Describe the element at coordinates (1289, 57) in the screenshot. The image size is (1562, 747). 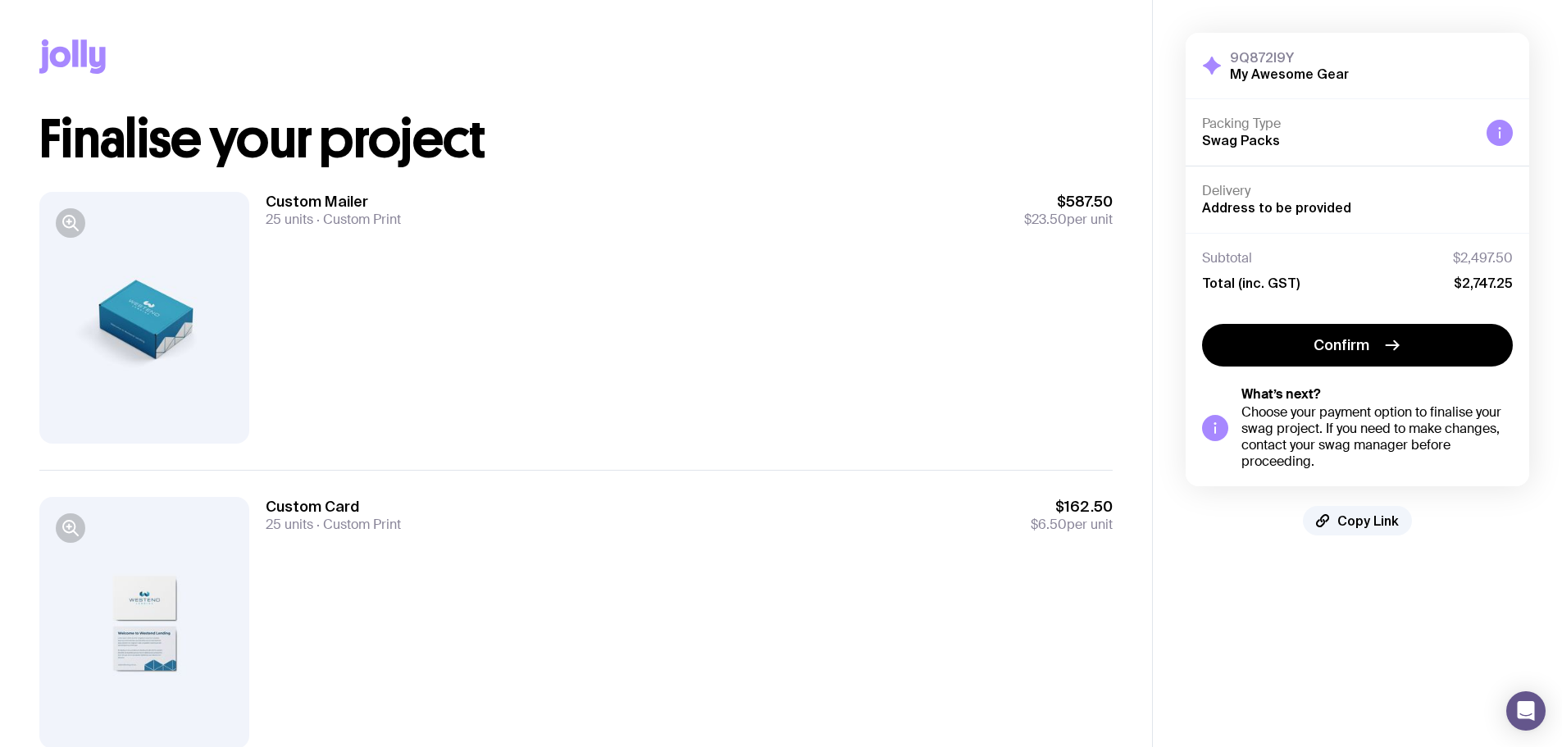
I see `h3: 9Q872I9Y` at that location.